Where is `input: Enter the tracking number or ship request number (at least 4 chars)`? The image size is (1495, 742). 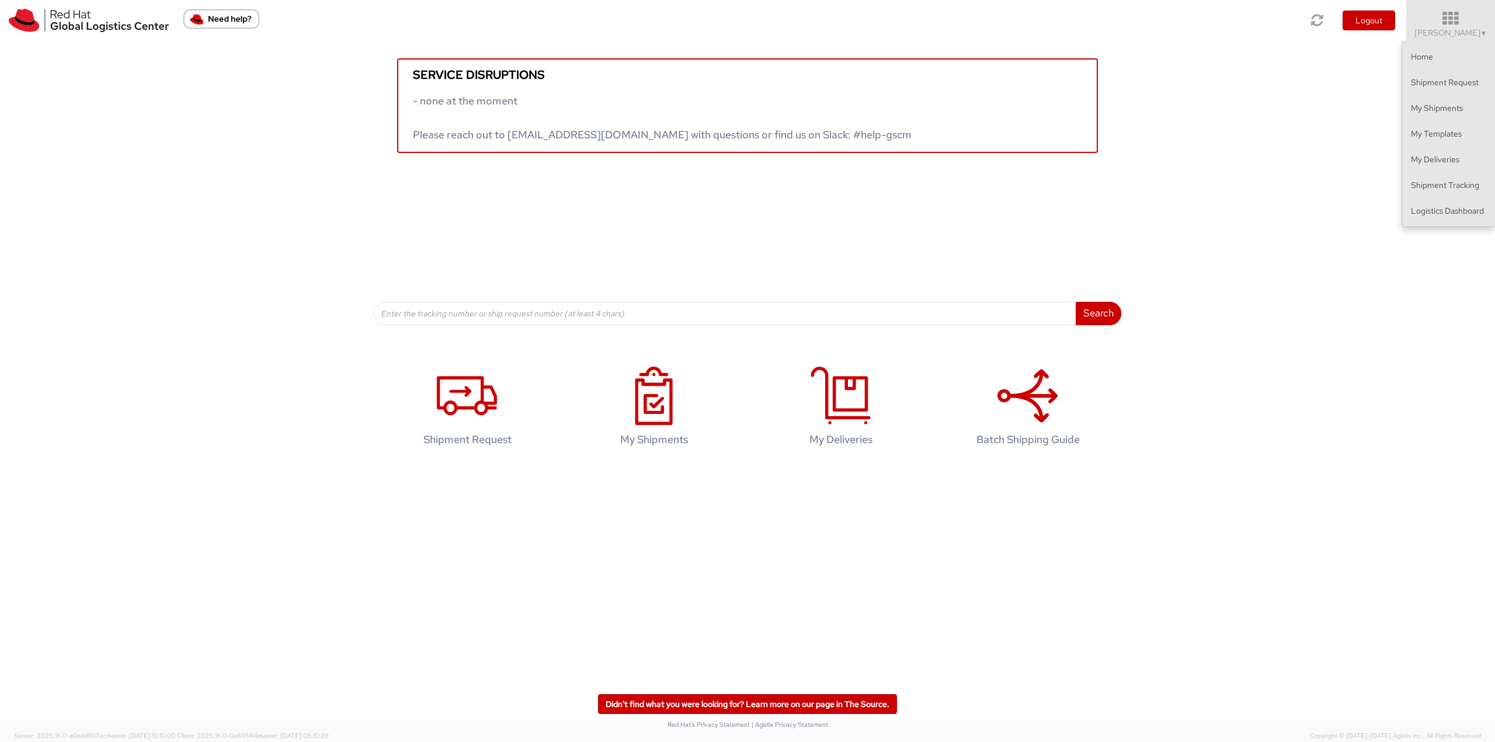 input: Enter the tracking number or ship request number (at least 4 chars) is located at coordinates (725, 314).